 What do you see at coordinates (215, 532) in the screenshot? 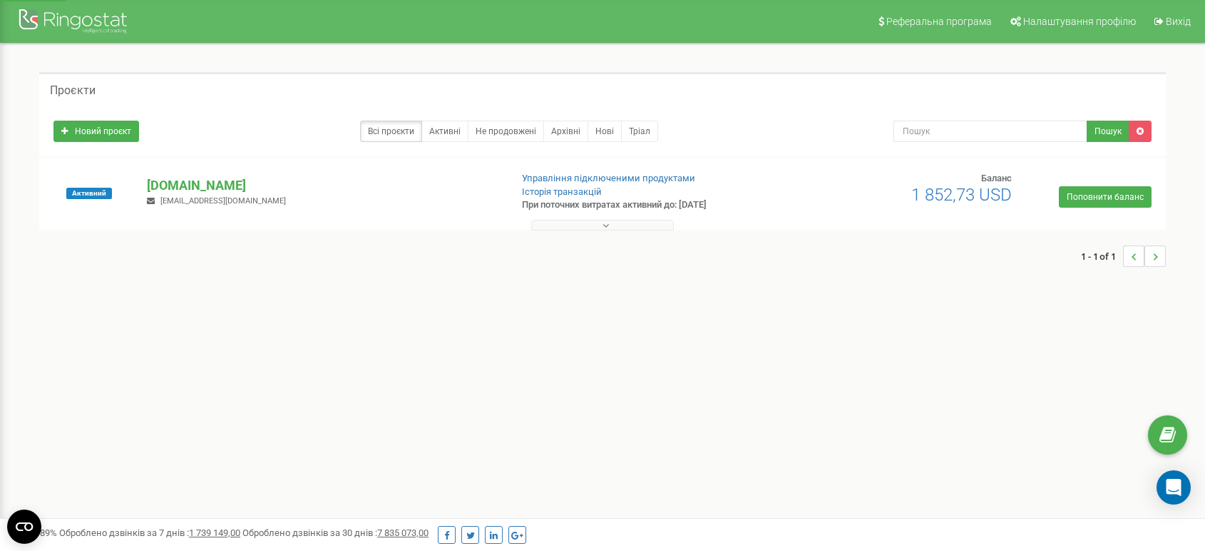
I see `u: 1 739 149,00` at bounding box center [215, 532].